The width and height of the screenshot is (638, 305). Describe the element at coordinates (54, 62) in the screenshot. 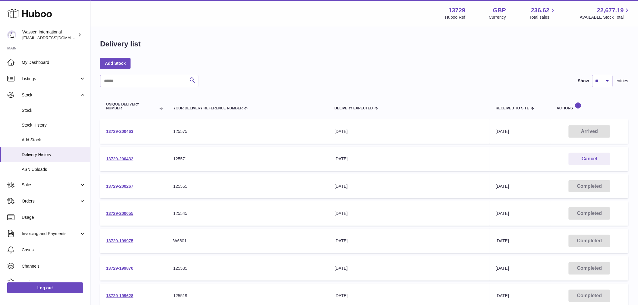

I see `span: My Dashboard` at that location.